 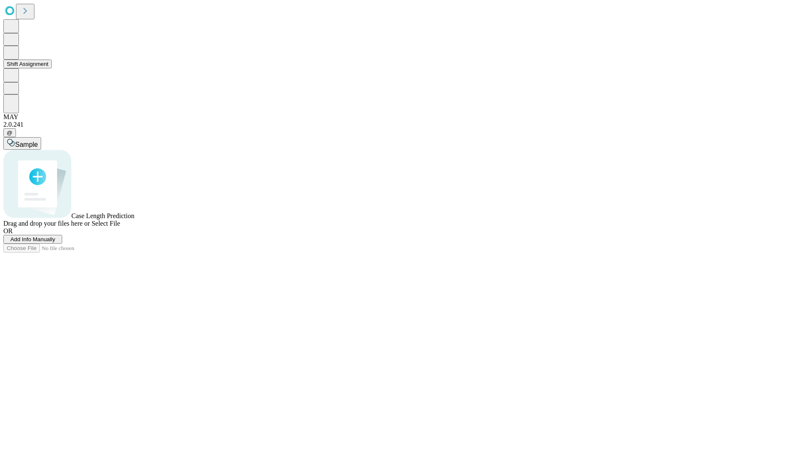 What do you see at coordinates (103, 216) in the screenshot?
I see `span: Case Length Prediction` at bounding box center [103, 216].